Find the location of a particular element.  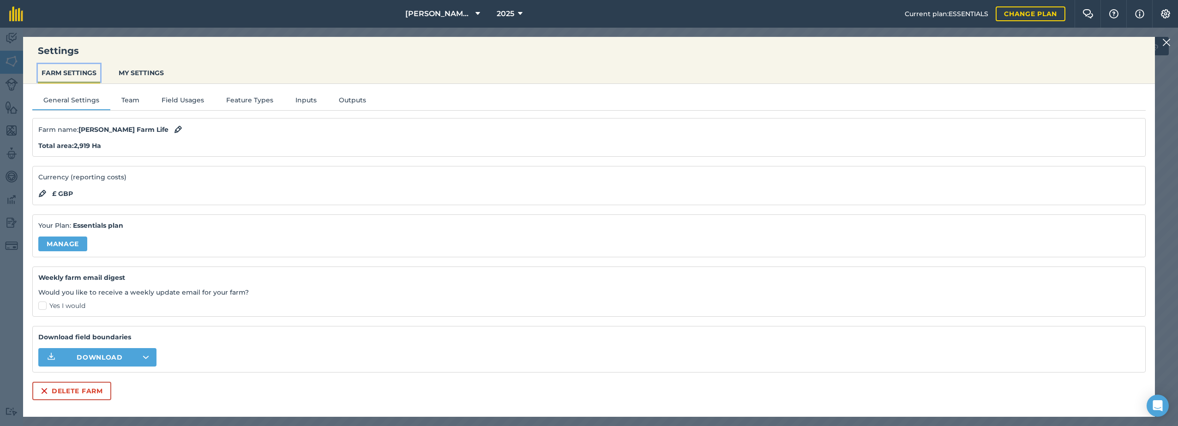

button: Field Usages is located at coordinates (183, 102).